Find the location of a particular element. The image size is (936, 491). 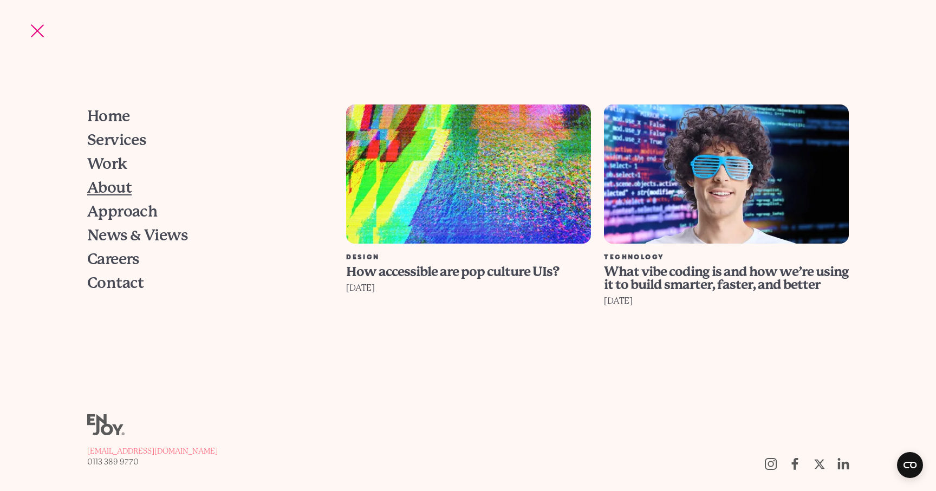

a: Work is located at coordinates (201, 164).